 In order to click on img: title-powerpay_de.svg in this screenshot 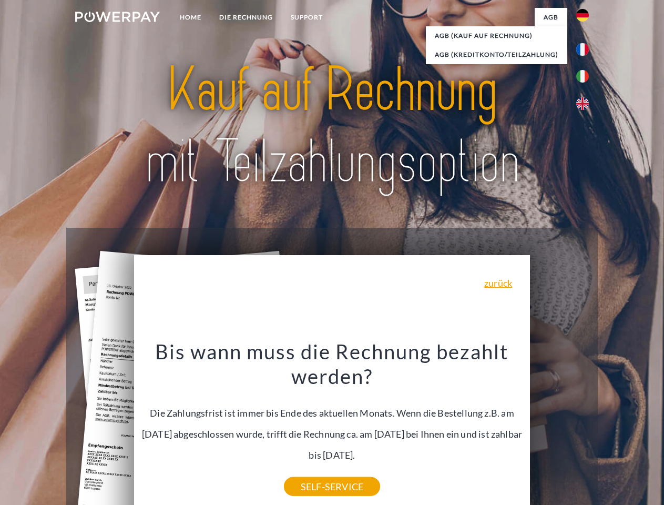, I will do `click(332, 126)`.